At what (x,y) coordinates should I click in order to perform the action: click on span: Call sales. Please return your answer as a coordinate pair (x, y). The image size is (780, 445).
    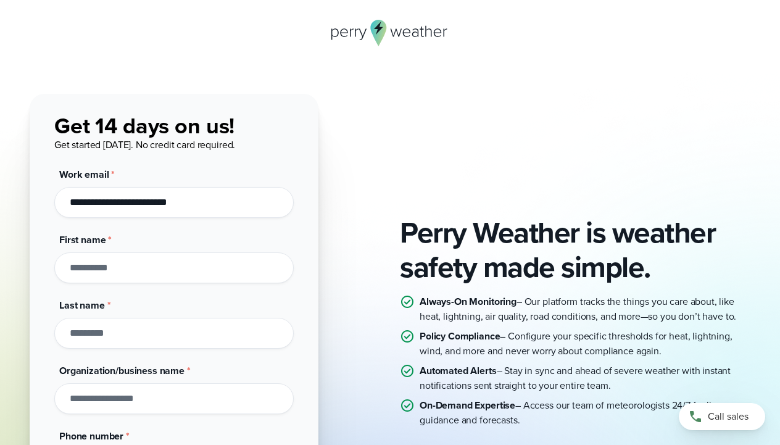
    Looking at the image, I should click on (729, 417).